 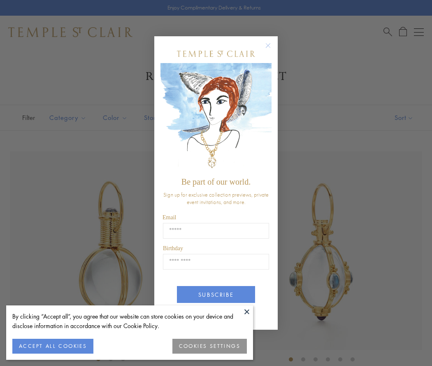 What do you see at coordinates (53, 346) in the screenshot?
I see `button: ACCEPT ALL COOKIES` at bounding box center [53, 346].